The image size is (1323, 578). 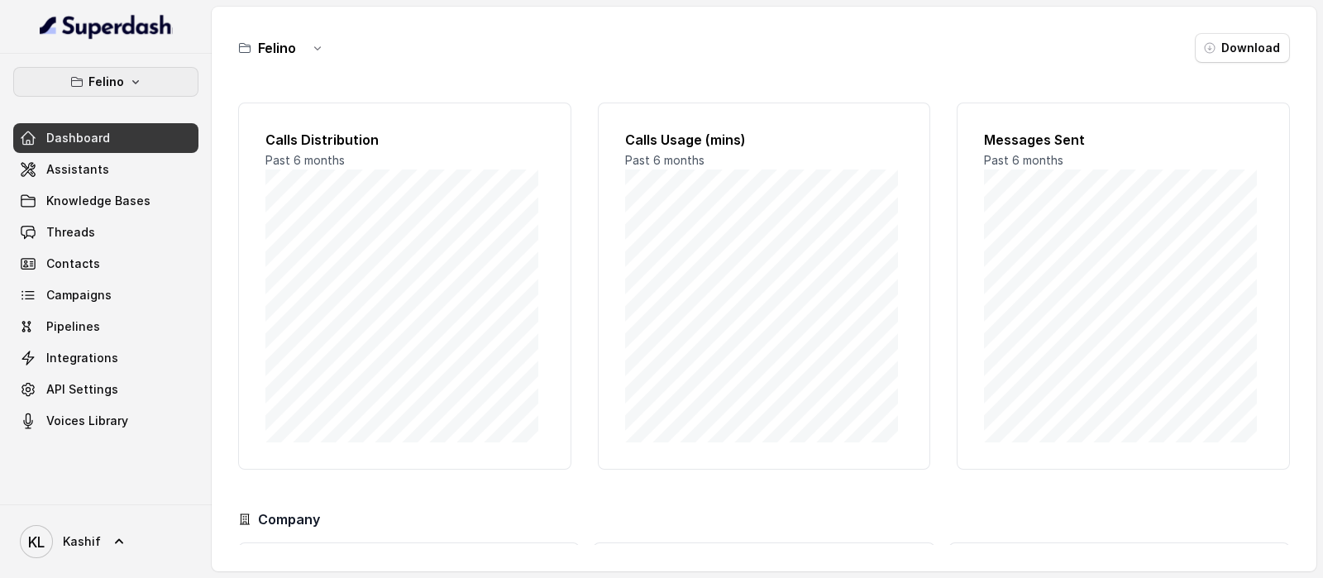 What do you see at coordinates (106, 327) in the screenshot?
I see `a: Pipelines` at bounding box center [106, 327].